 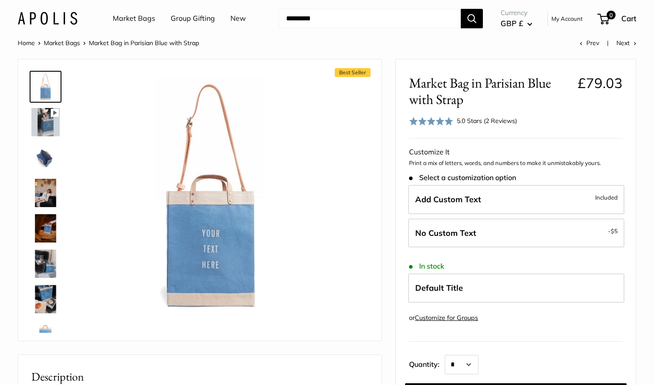 I want to click on img: description_Elevate any moment, so click(x=46, y=193).